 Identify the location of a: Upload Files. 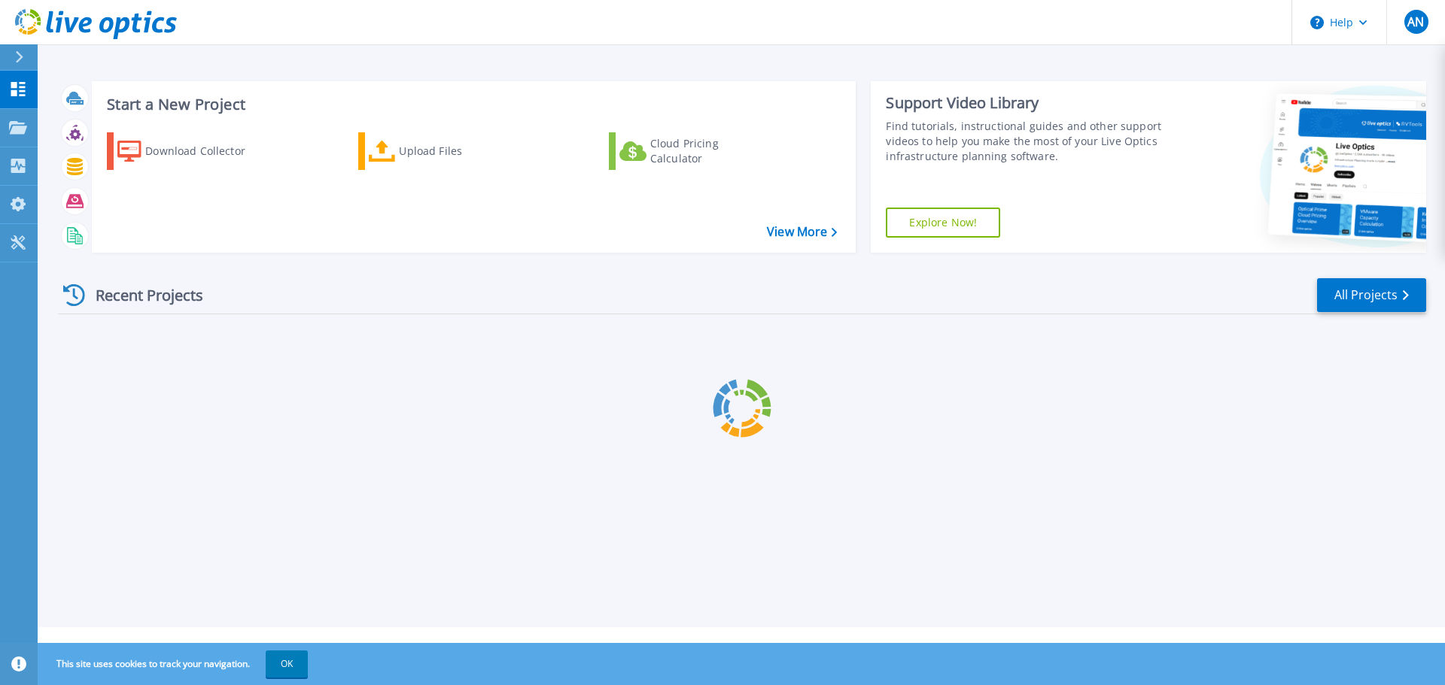
(442, 151).